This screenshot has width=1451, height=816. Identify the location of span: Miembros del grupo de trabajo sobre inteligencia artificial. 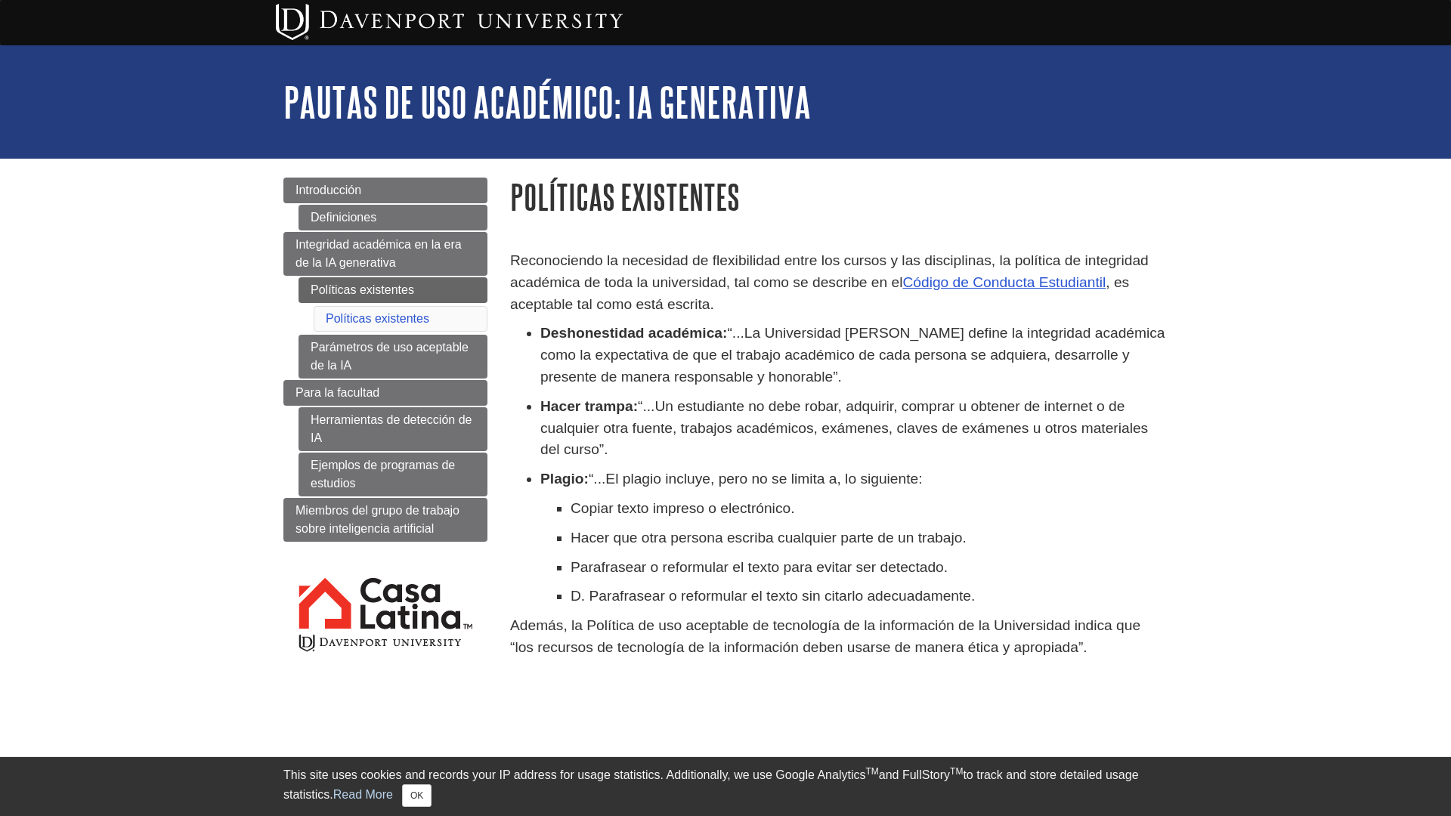
(377, 519).